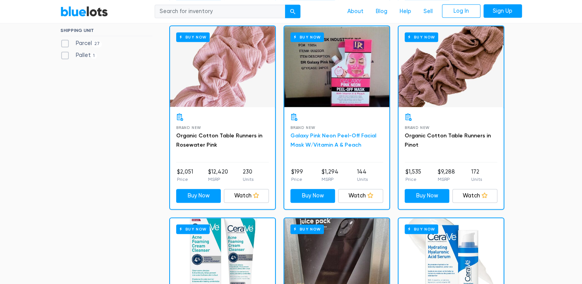 The image size is (582, 284). I want to click on label: Pallet, so click(79, 55).